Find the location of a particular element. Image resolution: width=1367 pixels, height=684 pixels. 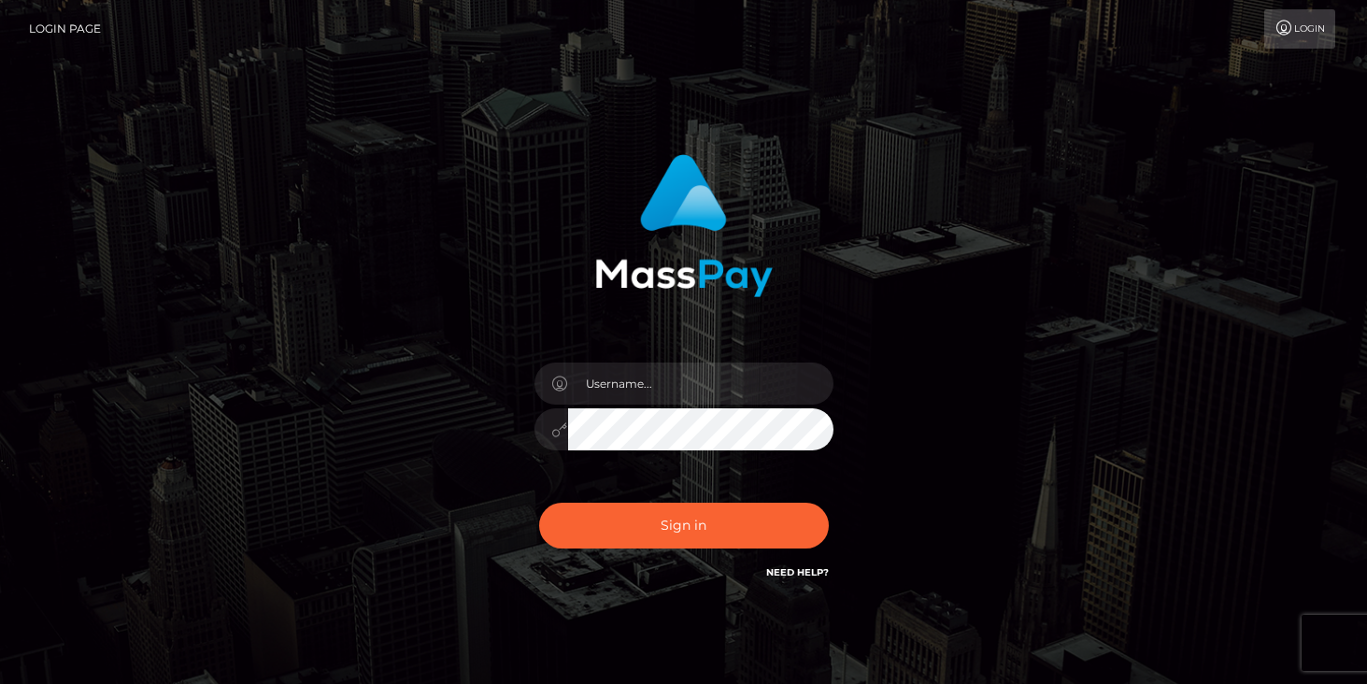

img: MassPay Login is located at coordinates (684, 225).